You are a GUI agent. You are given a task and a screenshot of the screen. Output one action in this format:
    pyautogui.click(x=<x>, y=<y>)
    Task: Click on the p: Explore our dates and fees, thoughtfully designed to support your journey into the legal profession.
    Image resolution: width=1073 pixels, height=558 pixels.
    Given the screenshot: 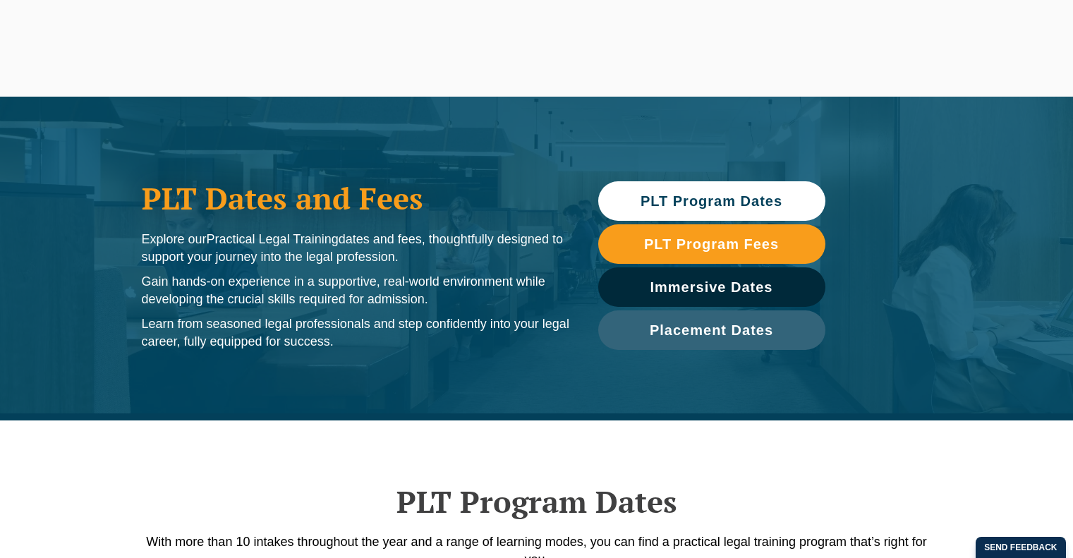 What is the action you would take?
    pyautogui.click(x=355, y=248)
    